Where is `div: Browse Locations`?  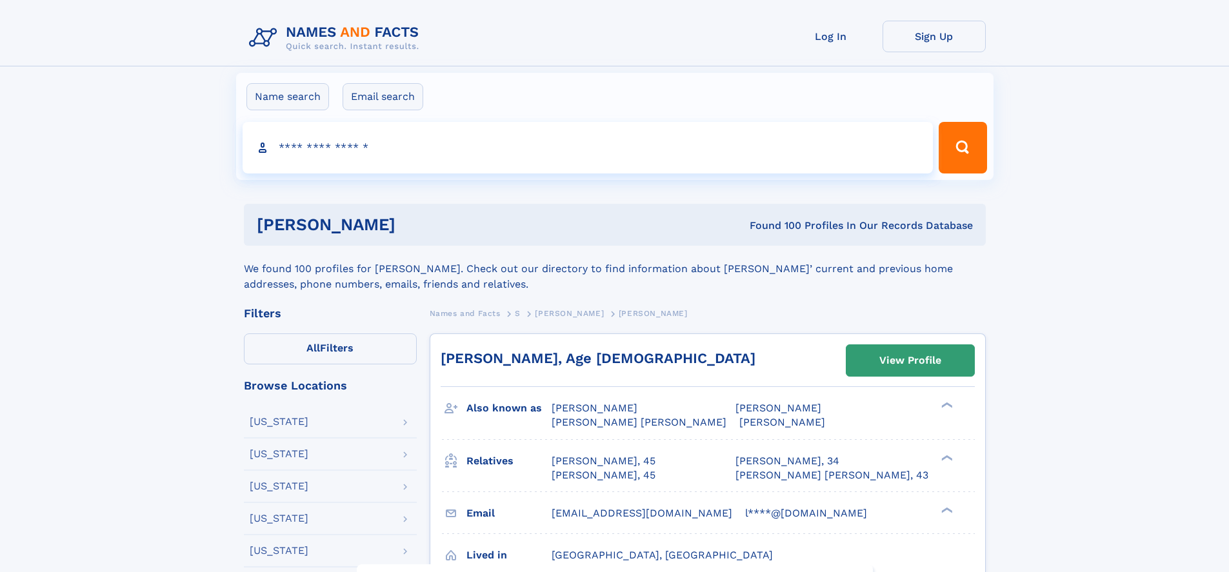 div: Browse Locations is located at coordinates (330, 386).